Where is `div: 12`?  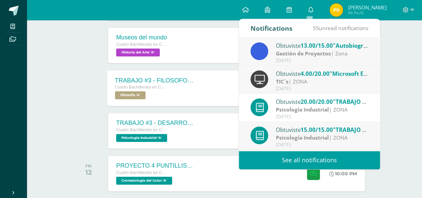
div: 12 is located at coordinates (88, 172).